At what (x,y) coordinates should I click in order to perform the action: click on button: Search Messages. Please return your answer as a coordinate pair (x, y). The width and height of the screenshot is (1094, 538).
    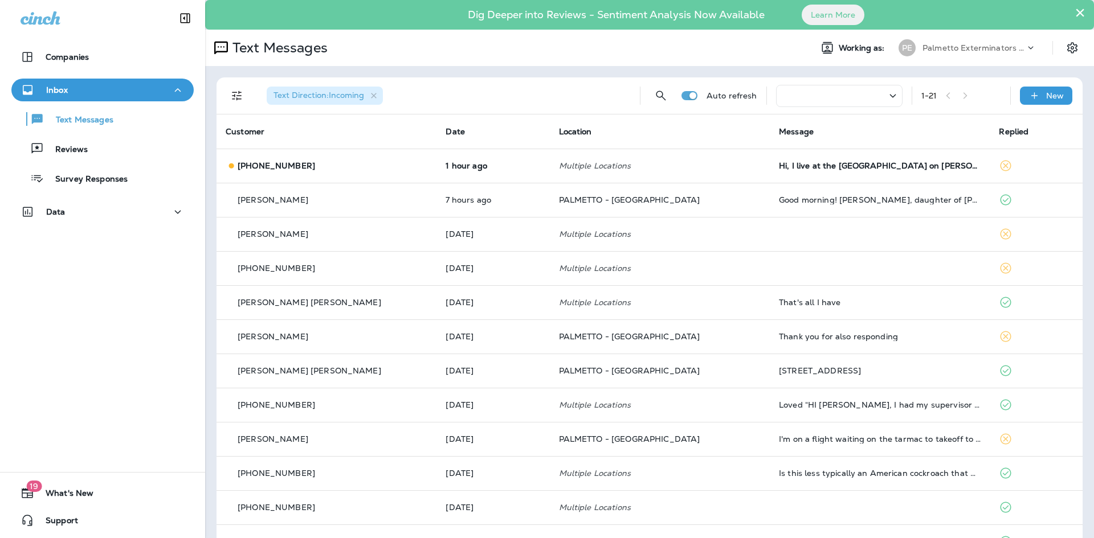
    Looking at the image, I should click on (661, 96).